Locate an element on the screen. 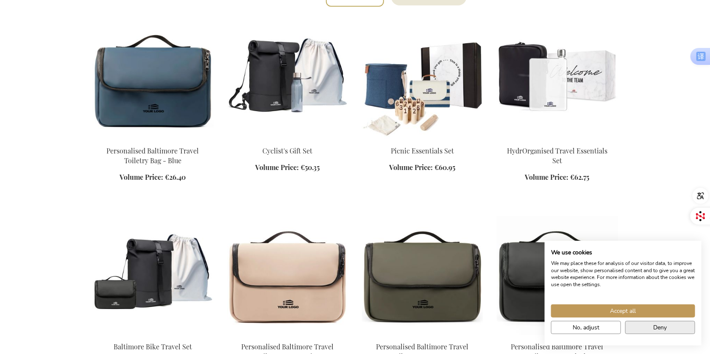 This screenshot has width=710, height=354. img: Personalised Baltimore Travel Toiletry Bag - Black is located at coordinates (557, 275).